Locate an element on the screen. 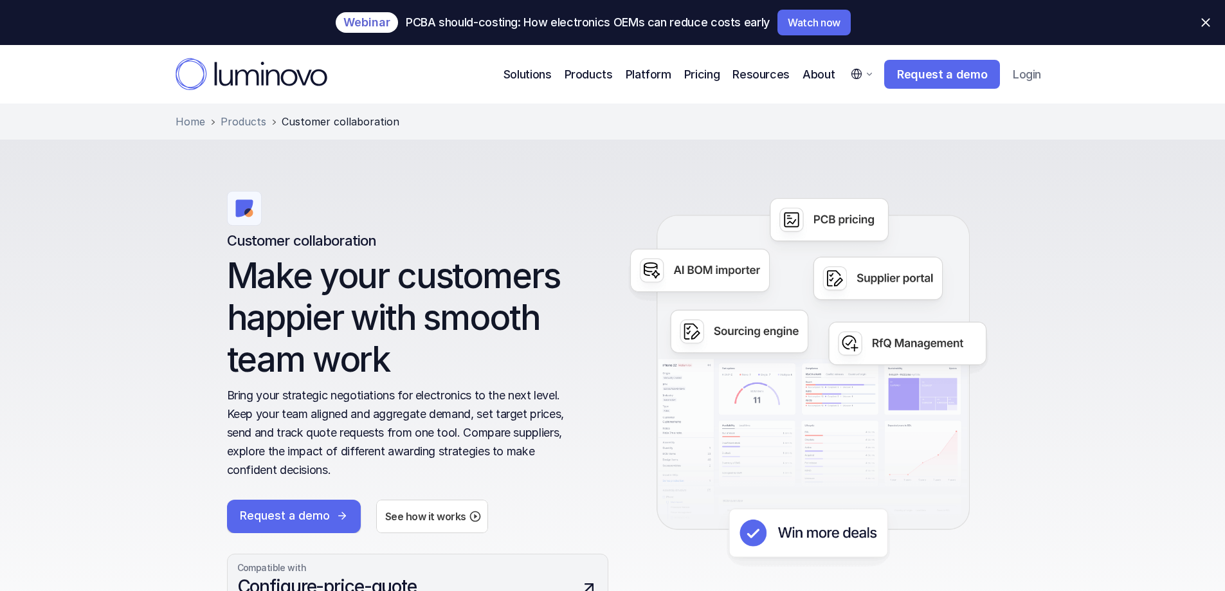 The width and height of the screenshot is (1225, 591). p: Watch now is located at coordinates (814, 23).